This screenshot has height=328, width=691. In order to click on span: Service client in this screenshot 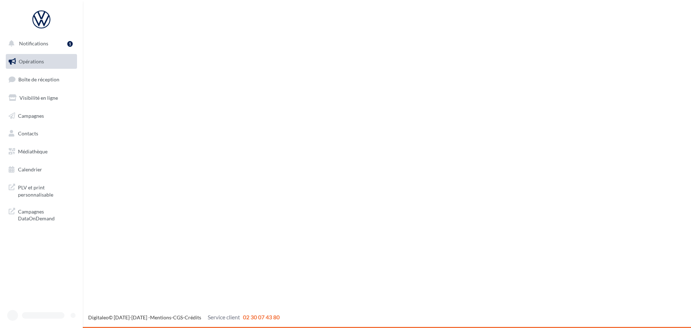, I will do `click(224, 317)`.